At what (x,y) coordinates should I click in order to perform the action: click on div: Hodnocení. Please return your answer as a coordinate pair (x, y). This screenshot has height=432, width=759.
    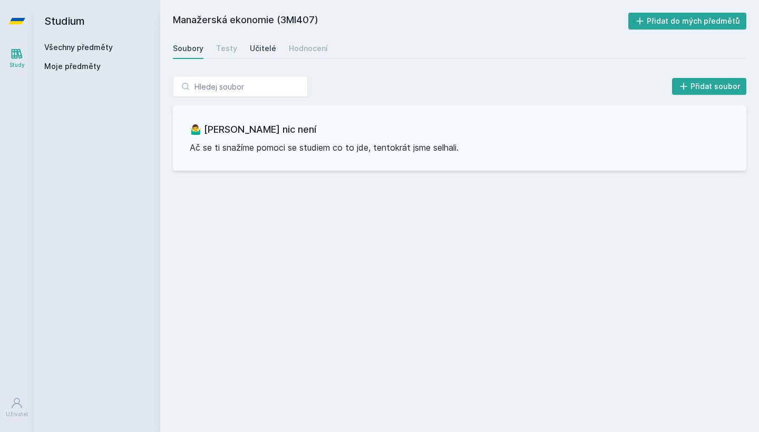
    Looking at the image, I should click on (308, 48).